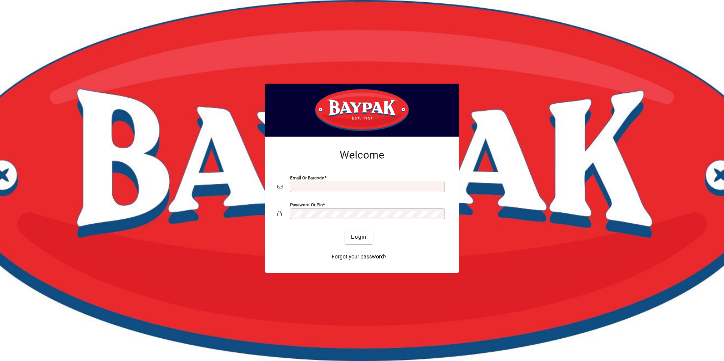 This screenshot has width=724, height=361. Describe the element at coordinates (358, 237) in the screenshot. I see `span: Login` at that location.